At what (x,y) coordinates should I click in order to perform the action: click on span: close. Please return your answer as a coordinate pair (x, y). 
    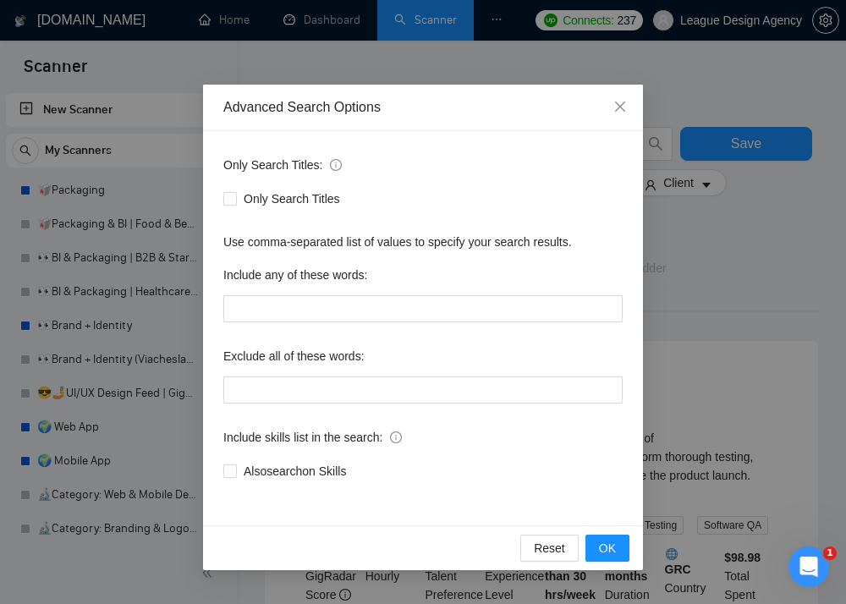
    Looking at the image, I should click on (620, 107).